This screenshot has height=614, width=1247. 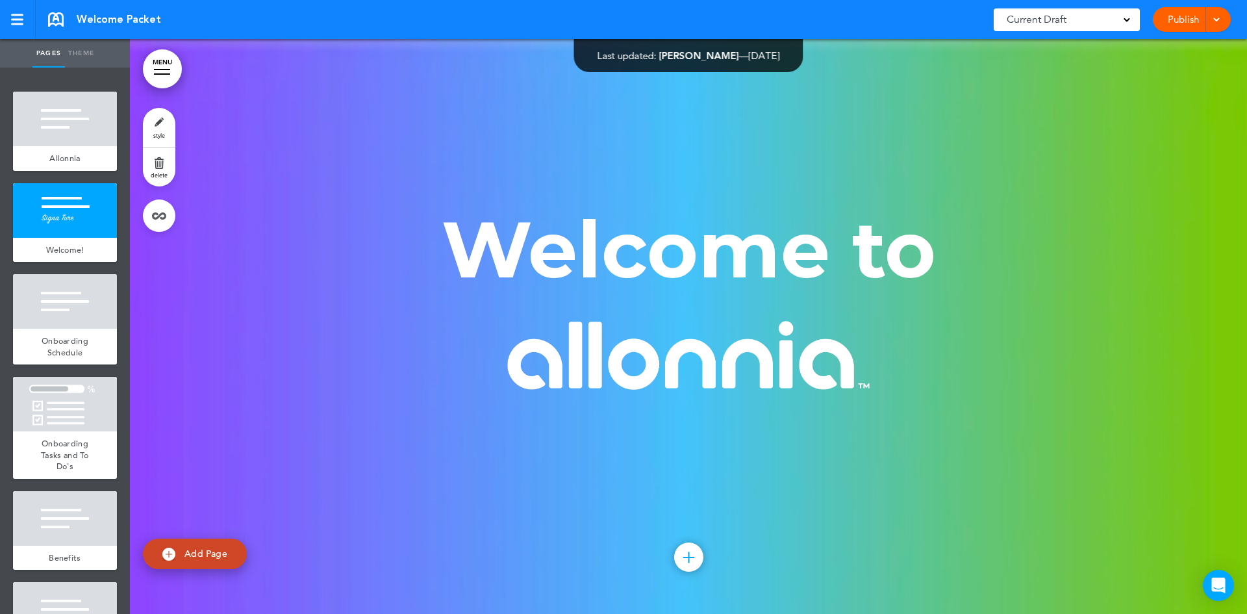 I want to click on a: Pages, so click(x=49, y=53).